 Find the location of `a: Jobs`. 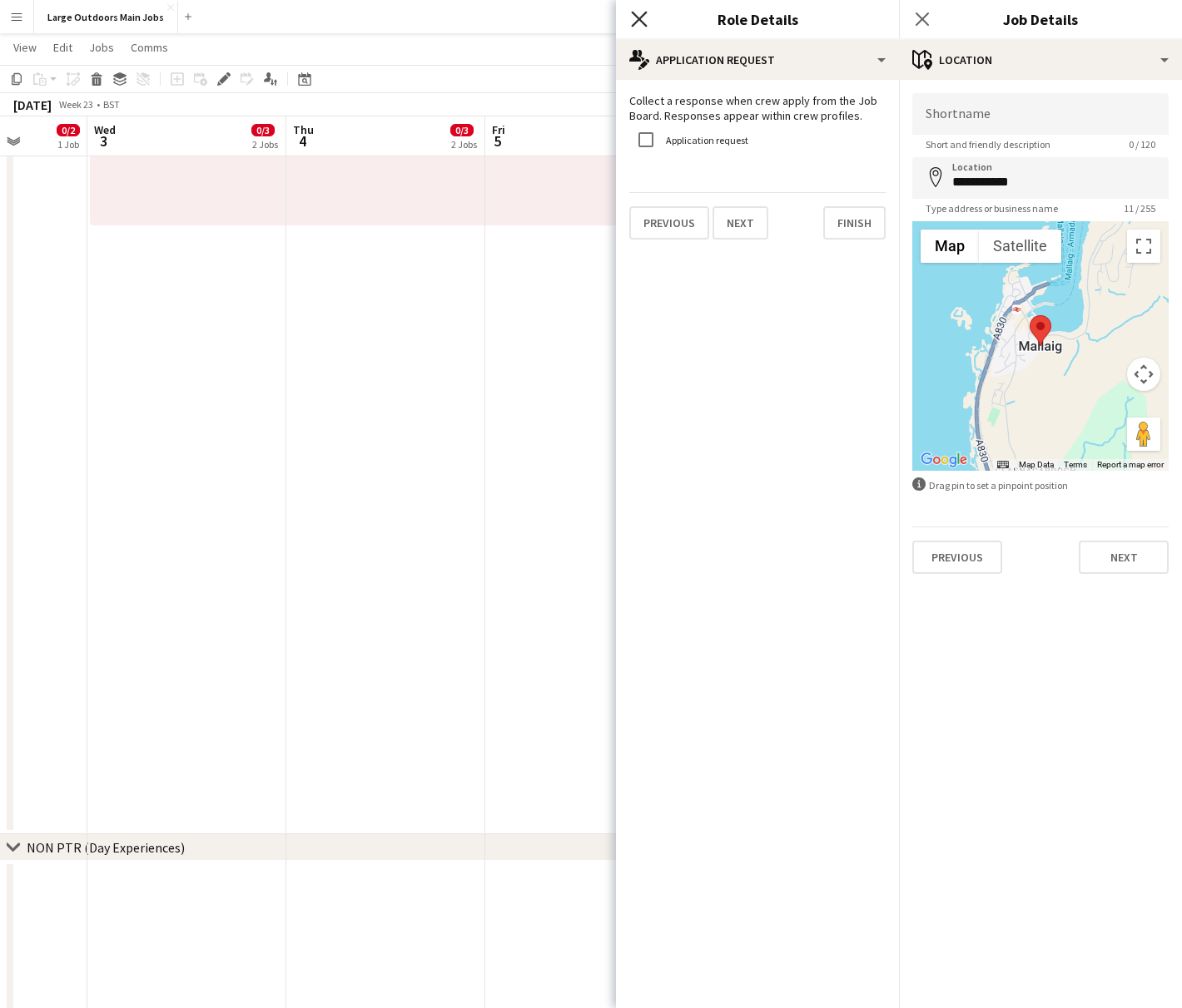

a: Jobs is located at coordinates (101, 48).